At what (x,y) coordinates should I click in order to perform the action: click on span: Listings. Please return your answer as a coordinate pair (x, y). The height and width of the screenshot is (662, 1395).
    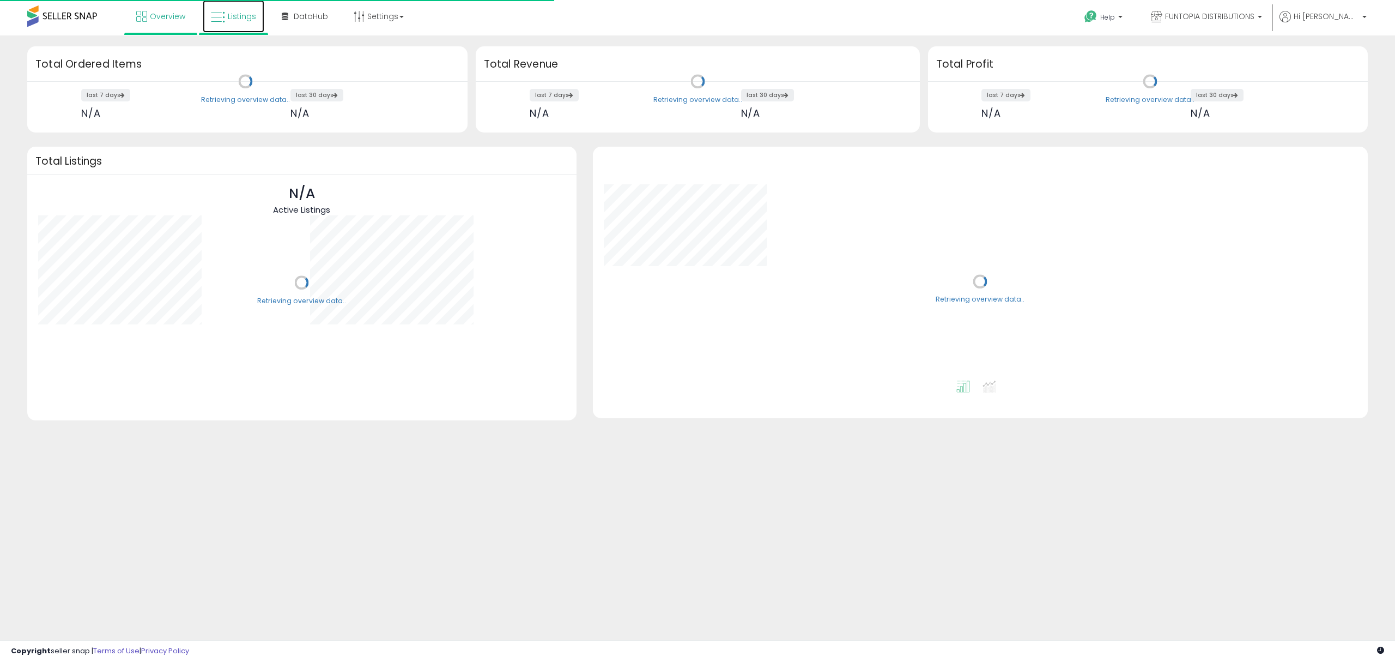
    Looking at the image, I should click on (242, 16).